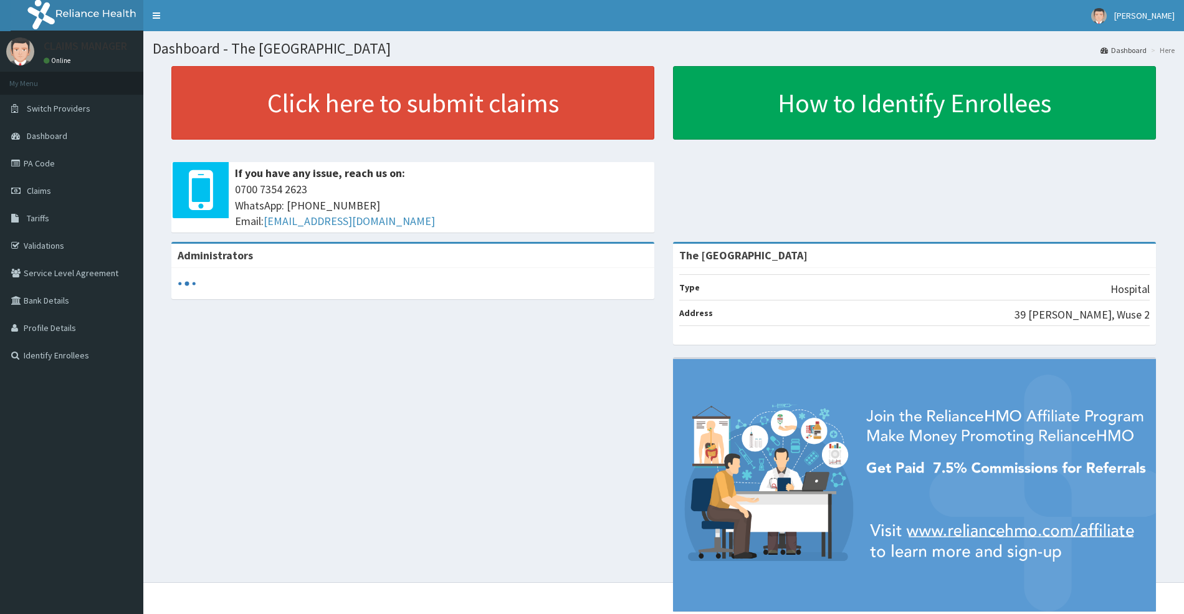 The width and height of the screenshot is (1184, 614). What do you see at coordinates (187, 284) in the screenshot?
I see `svg: audio-loading` at bounding box center [187, 284].